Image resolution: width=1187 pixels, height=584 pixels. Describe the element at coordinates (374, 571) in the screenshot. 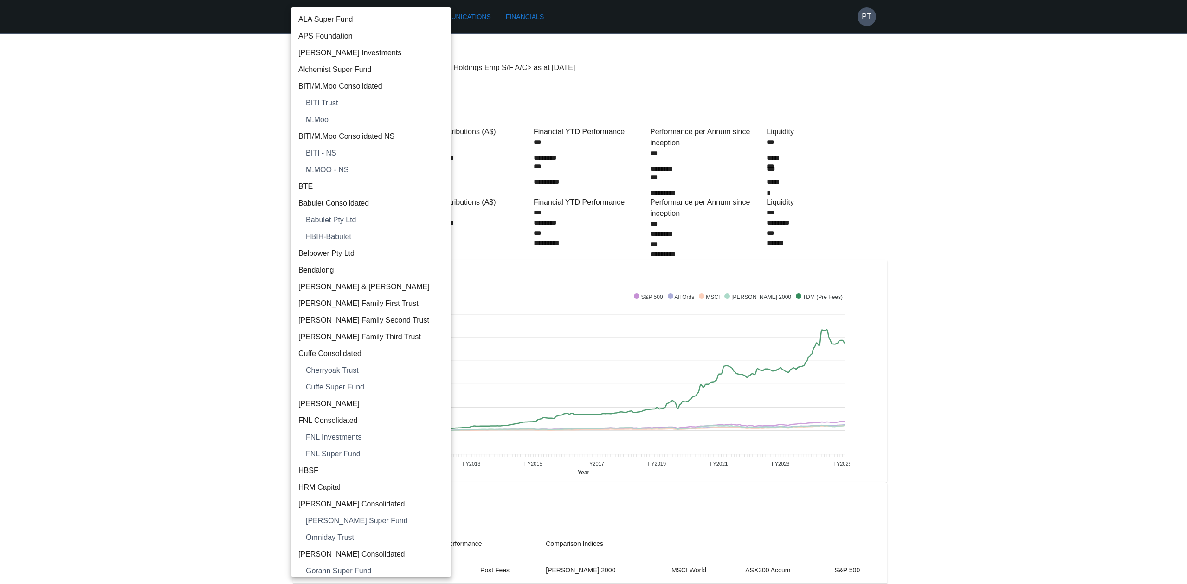

I see `span: Gorann Super Fund` at that location.